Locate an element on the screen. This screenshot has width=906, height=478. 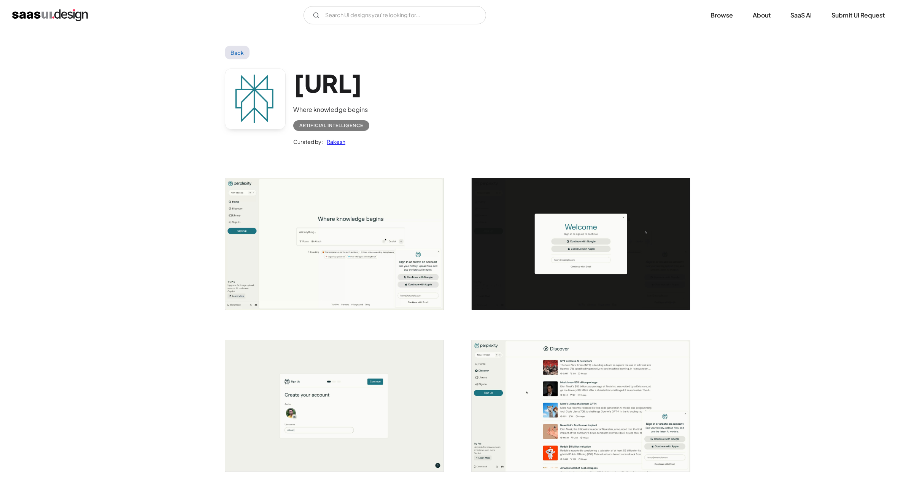
a: SaaS Ai is located at coordinates (801, 15).